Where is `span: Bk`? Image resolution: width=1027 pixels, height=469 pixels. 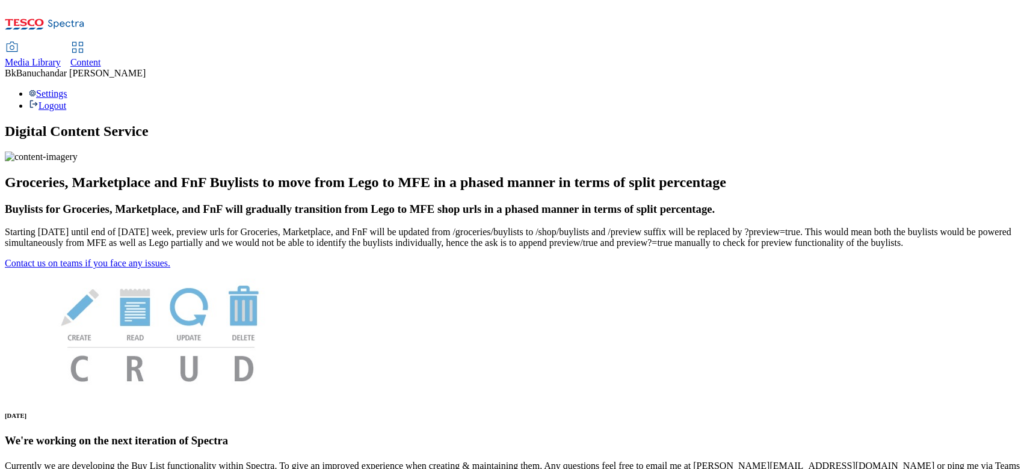
span: Bk is located at coordinates (10, 73).